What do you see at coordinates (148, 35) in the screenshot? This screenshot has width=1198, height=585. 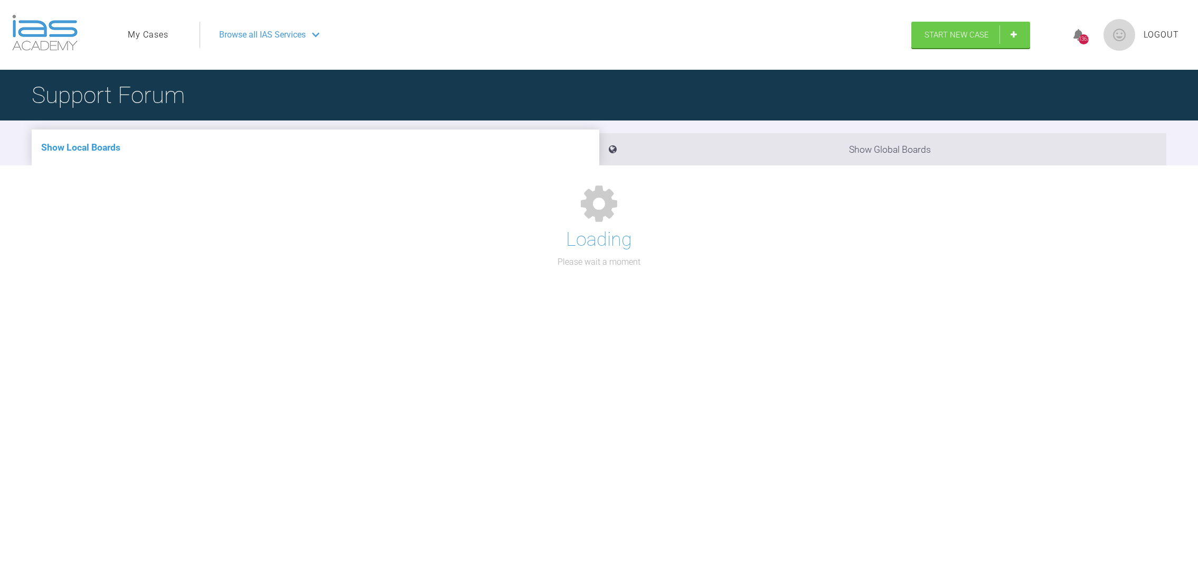 I see `a: My Cases` at bounding box center [148, 35].